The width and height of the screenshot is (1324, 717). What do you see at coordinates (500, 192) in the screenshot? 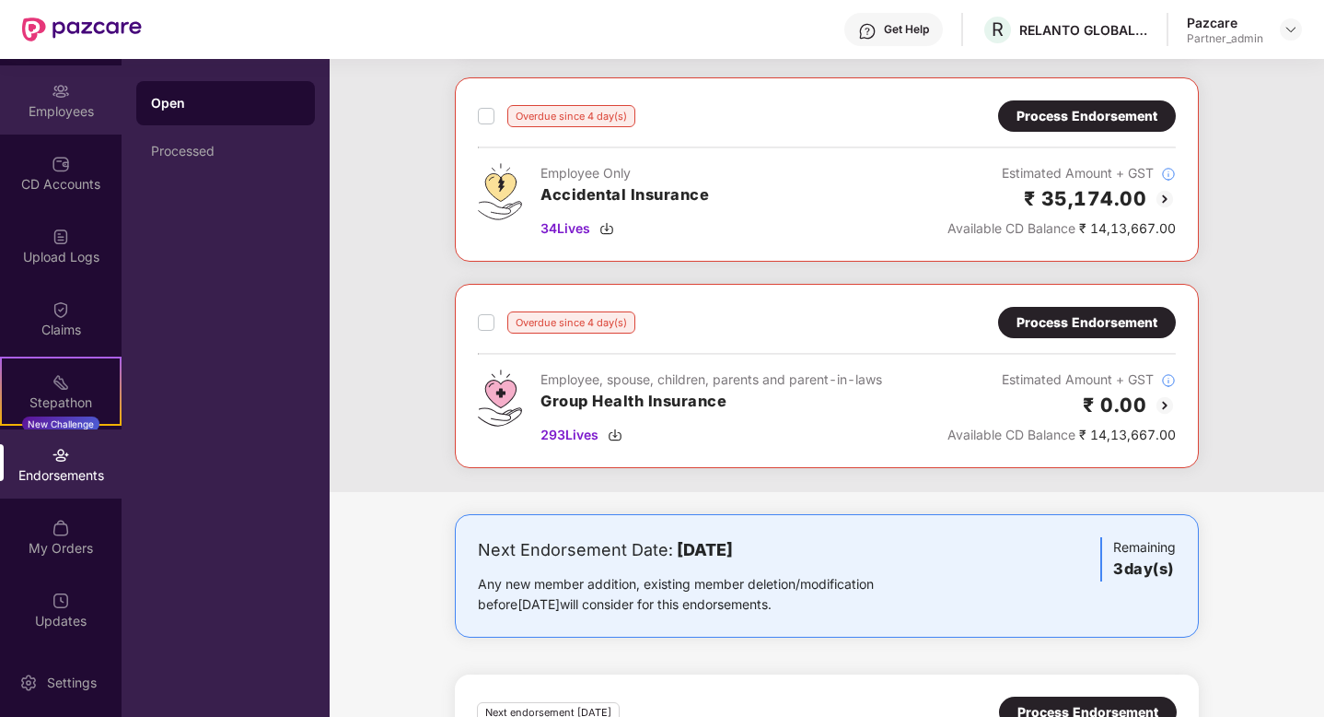
I see `img: svg+xml;base64,PHN2ZyB4bWxucz0iaHR0cDovL3d3dy53My5vcmcvMjAwMC9zdmciIHdpZHRoPSI0OS4zMjEiIGhlaWdodD...` at bounding box center [500, 192].